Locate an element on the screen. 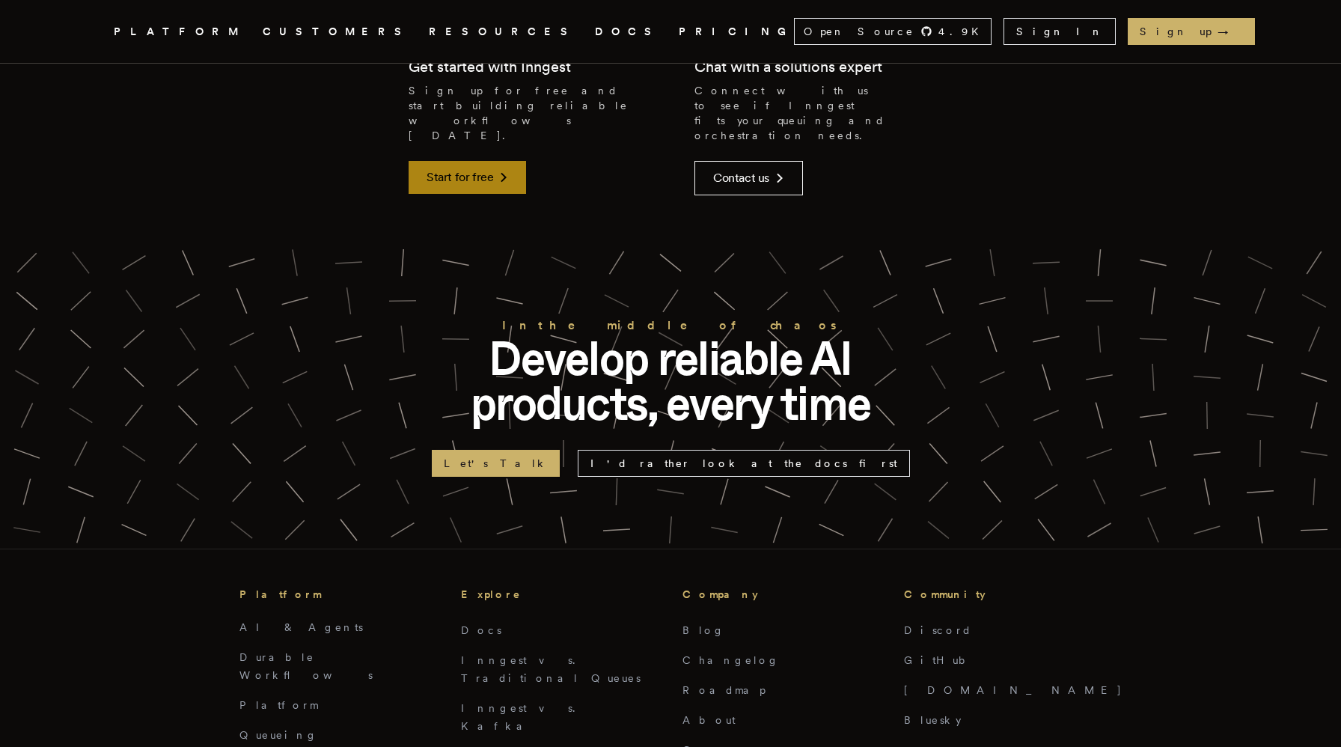 The image size is (1341, 747). span: 4.9 K is located at coordinates (963, 31).